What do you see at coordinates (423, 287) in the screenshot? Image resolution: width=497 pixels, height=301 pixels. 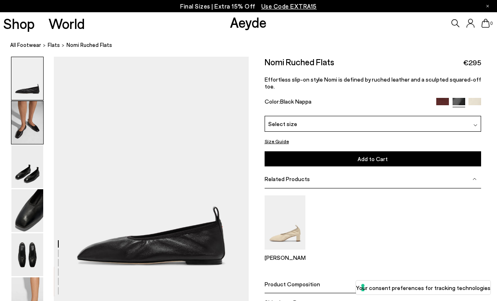 I see `button: Your consent preferences for tracking technologies` at bounding box center [423, 287].